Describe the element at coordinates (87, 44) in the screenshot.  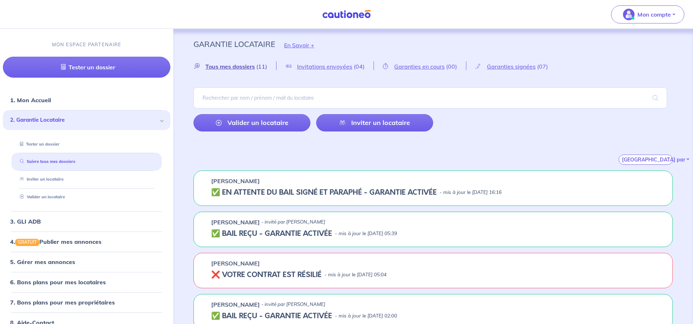
I see `p: MON ESPACE PARTENAIRE` at that location.